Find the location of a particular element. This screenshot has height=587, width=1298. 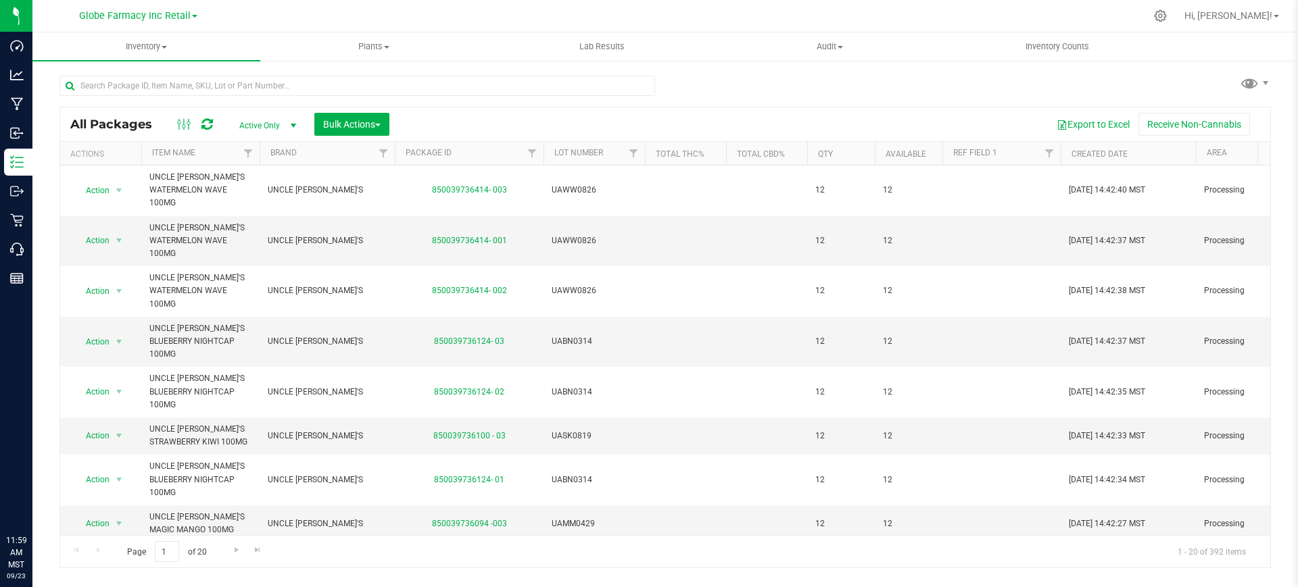

a: 850039736094 -003 is located at coordinates (469, 524).